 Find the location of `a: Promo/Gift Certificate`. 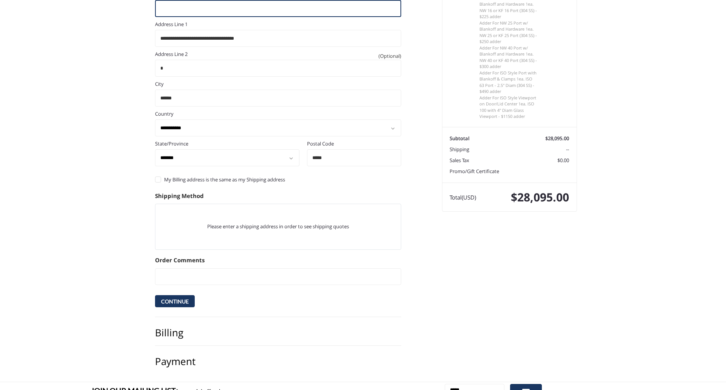

a: Promo/Gift Certificate is located at coordinates (474, 171).